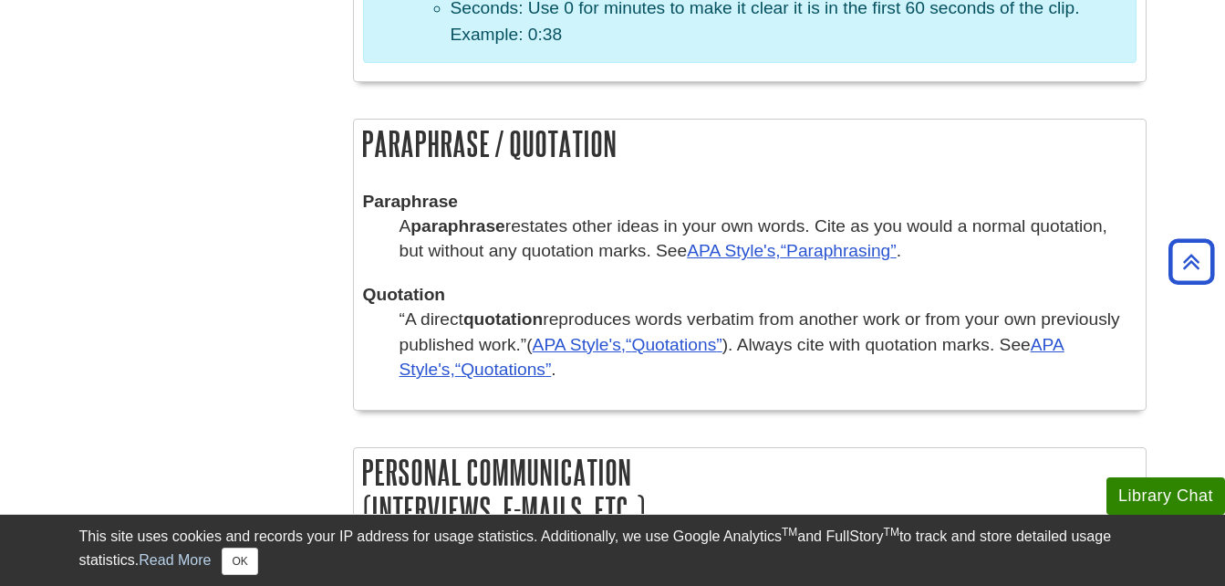  Describe the element at coordinates (457, 225) in the screenshot. I see `strong: paraphrase` at that location.